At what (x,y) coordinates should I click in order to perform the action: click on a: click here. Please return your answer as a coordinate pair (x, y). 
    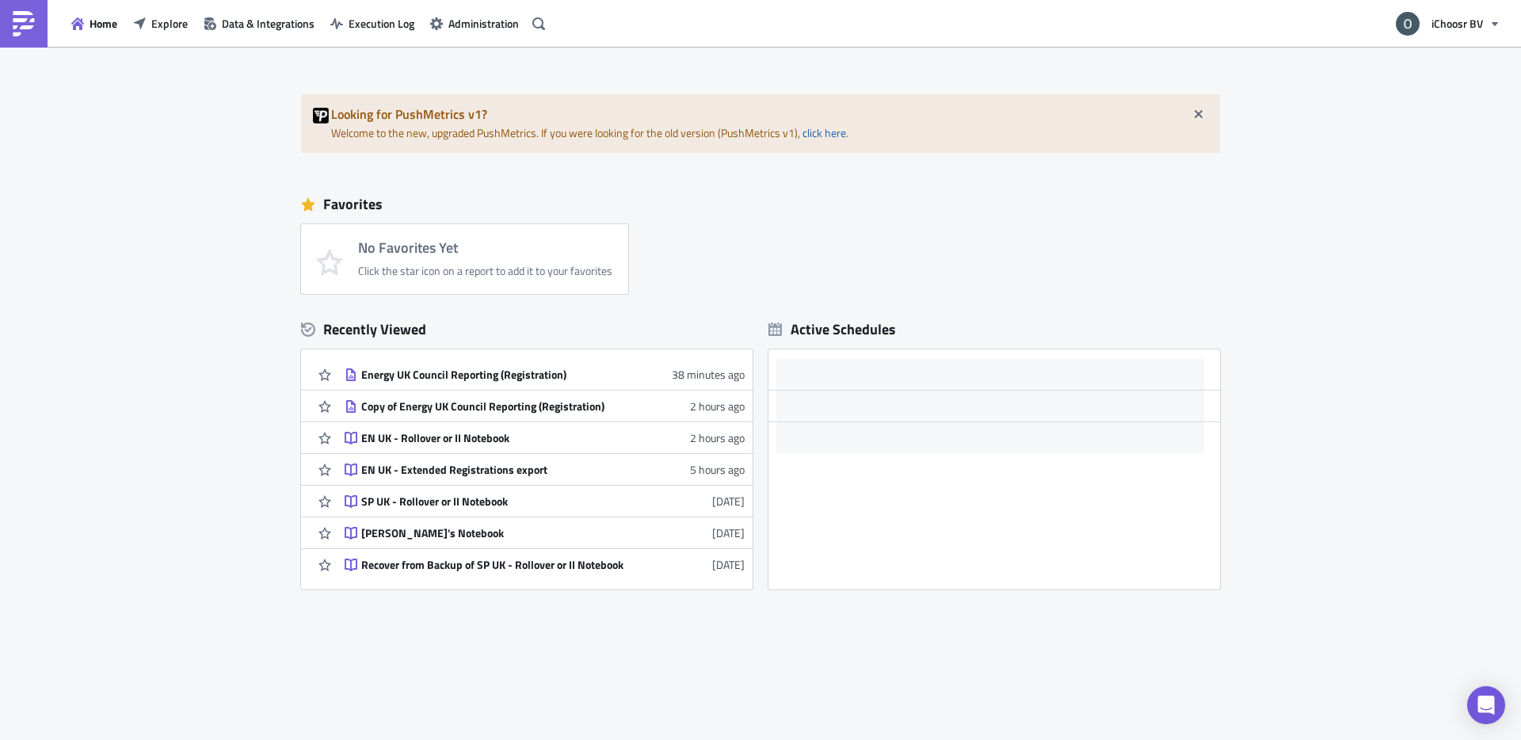
    Looking at the image, I should click on (824, 132).